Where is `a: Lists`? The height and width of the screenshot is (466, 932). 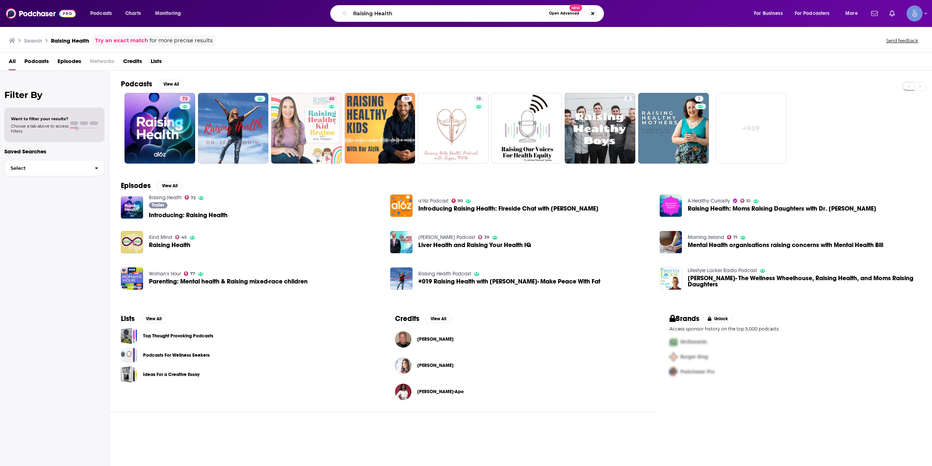 a: Lists is located at coordinates (156, 63).